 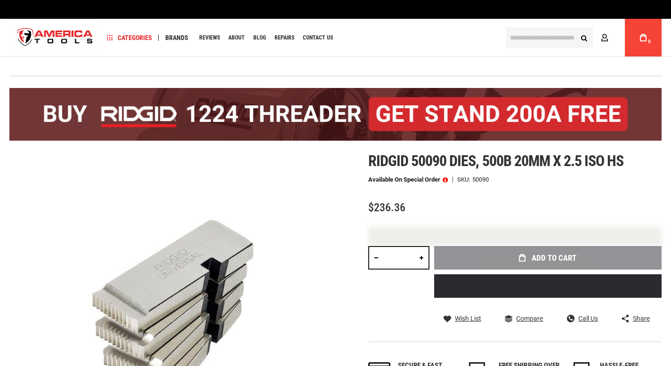 What do you see at coordinates (643, 38) in the screenshot?
I see `a: 0` at bounding box center [643, 38].